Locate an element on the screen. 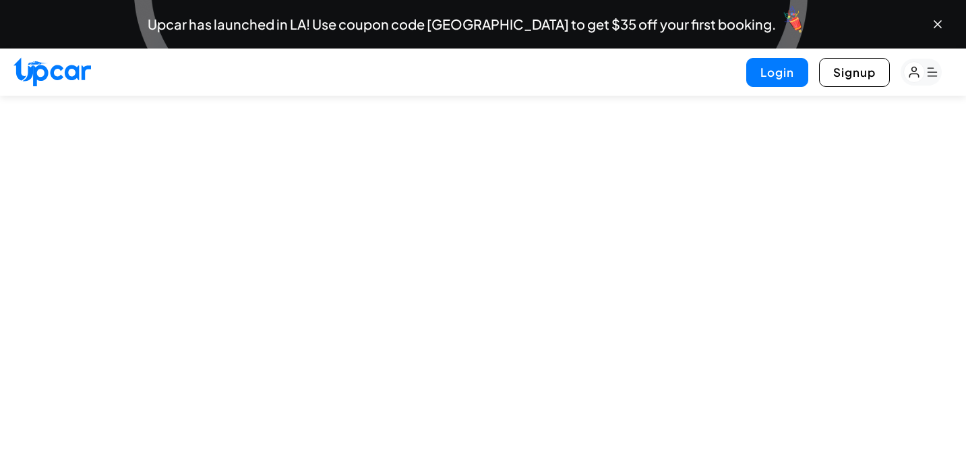 The height and width of the screenshot is (465, 966). button: Close banner is located at coordinates (938, 24).